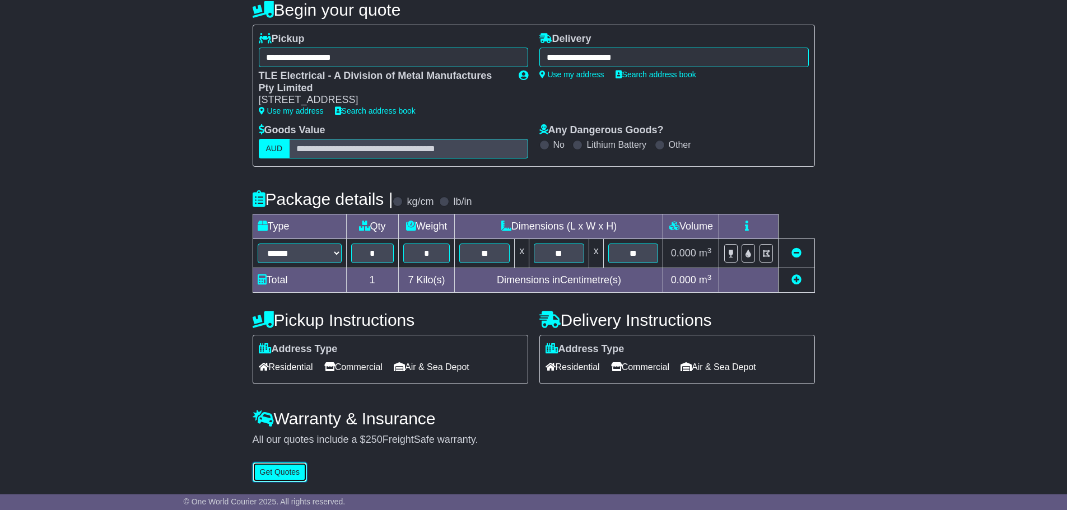  What do you see at coordinates (796, 280) in the screenshot?
I see `a: Add new item` at bounding box center [796, 280].